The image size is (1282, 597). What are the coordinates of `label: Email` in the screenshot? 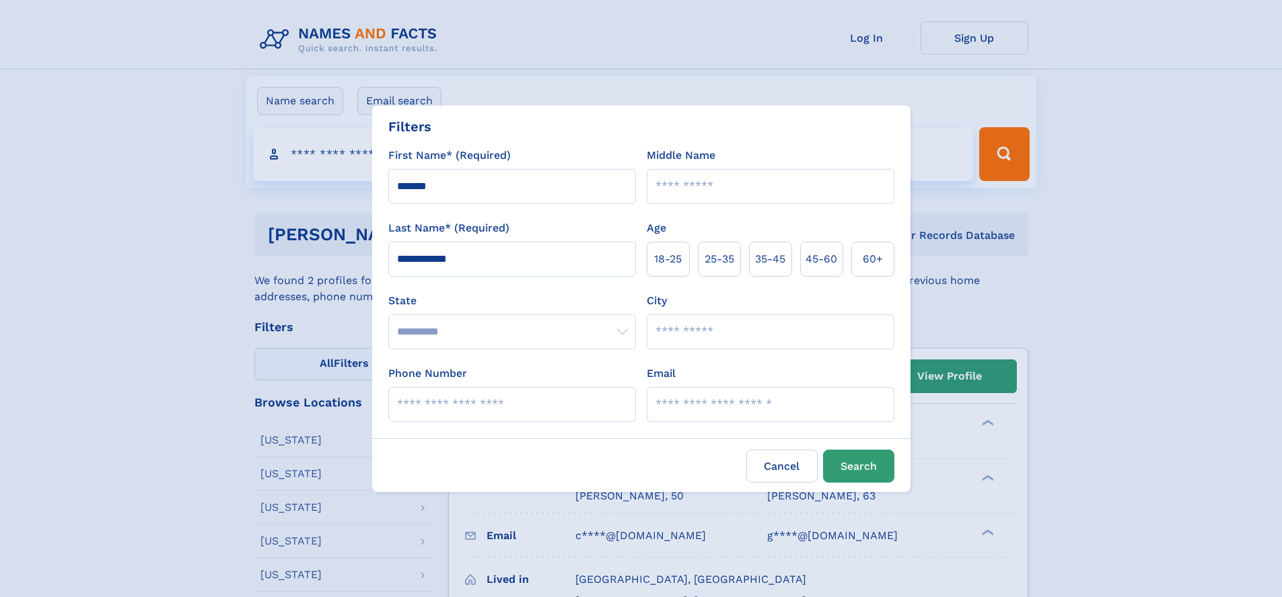 It's located at (661, 374).